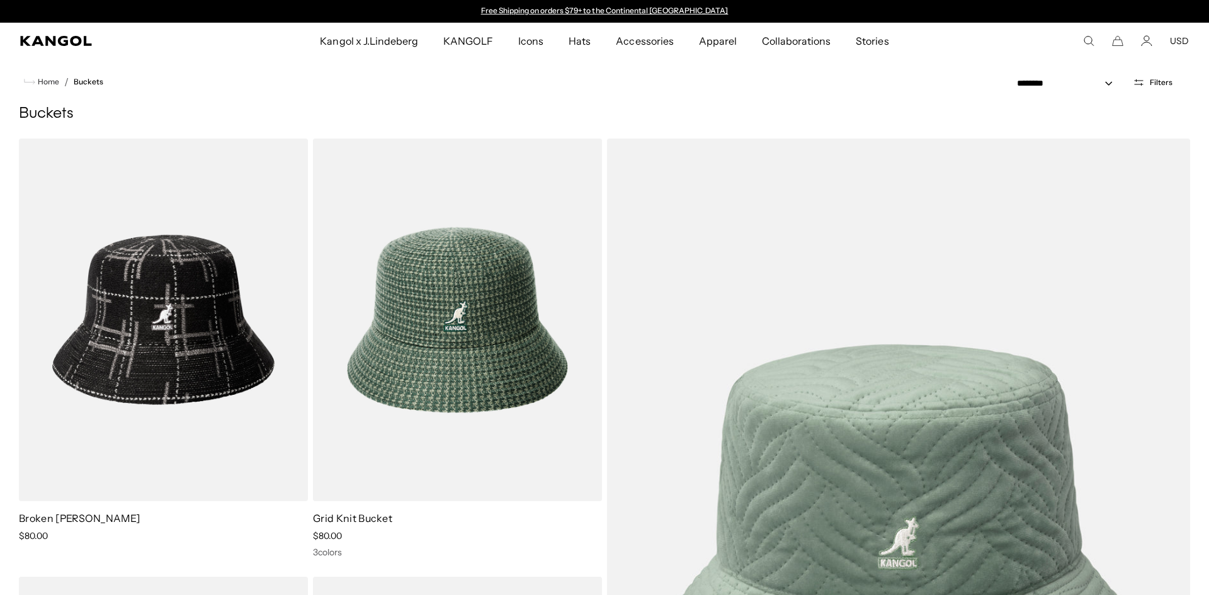 The height and width of the screenshot is (595, 1209). What do you see at coordinates (796, 41) in the screenshot?
I see `span: Collaborations` at bounding box center [796, 41].